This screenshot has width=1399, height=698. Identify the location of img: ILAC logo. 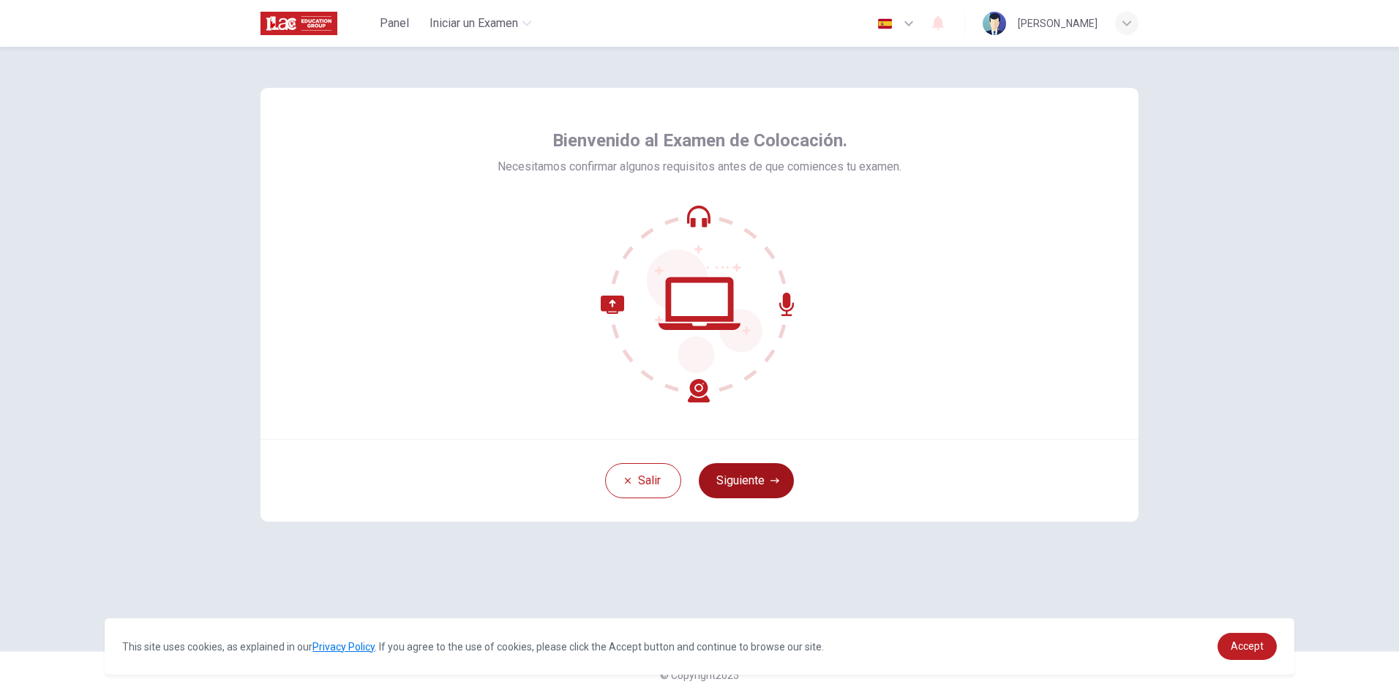
(299, 23).